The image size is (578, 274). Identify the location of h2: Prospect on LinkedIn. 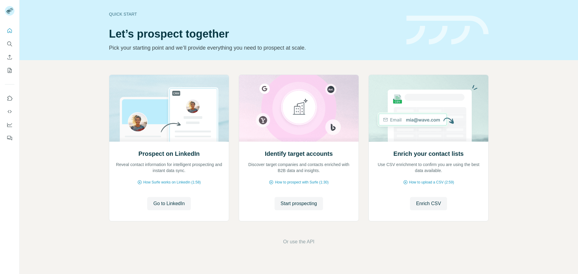
(169, 154).